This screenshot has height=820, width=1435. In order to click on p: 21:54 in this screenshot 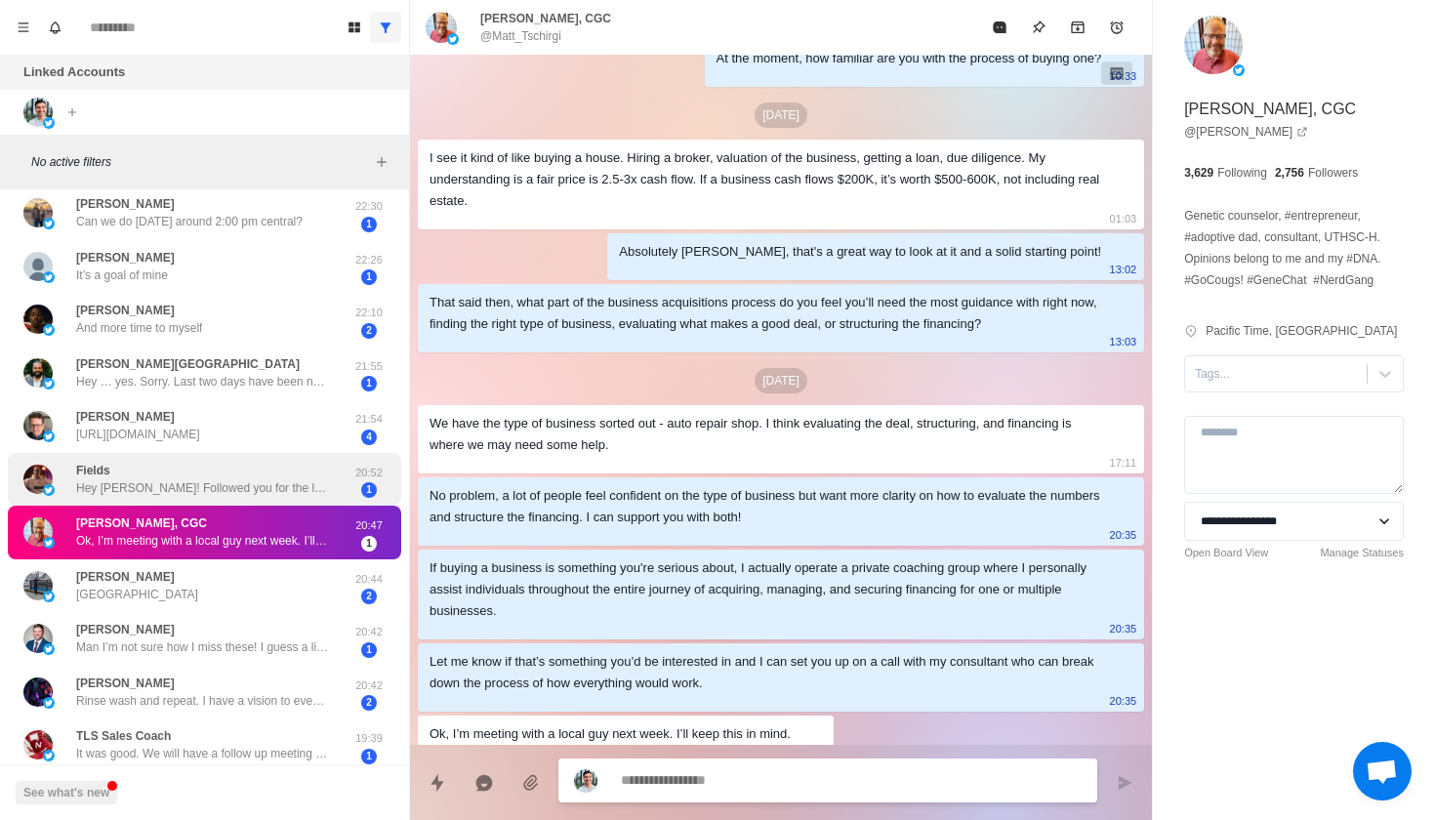, I will do `click(369, 419)`.